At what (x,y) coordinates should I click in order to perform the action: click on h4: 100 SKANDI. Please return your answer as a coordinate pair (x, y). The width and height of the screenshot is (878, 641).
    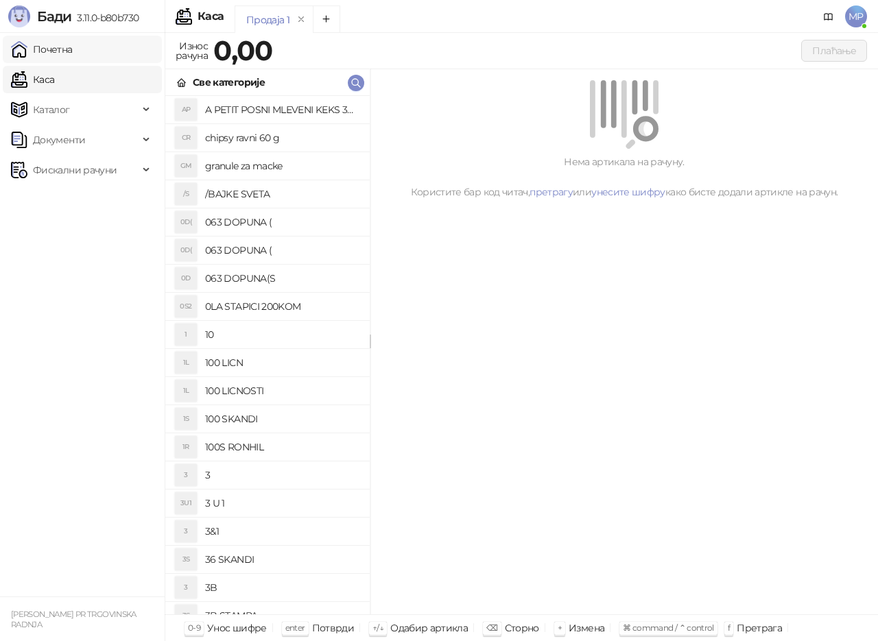
    Looking at the image, I should click on (282, 419).